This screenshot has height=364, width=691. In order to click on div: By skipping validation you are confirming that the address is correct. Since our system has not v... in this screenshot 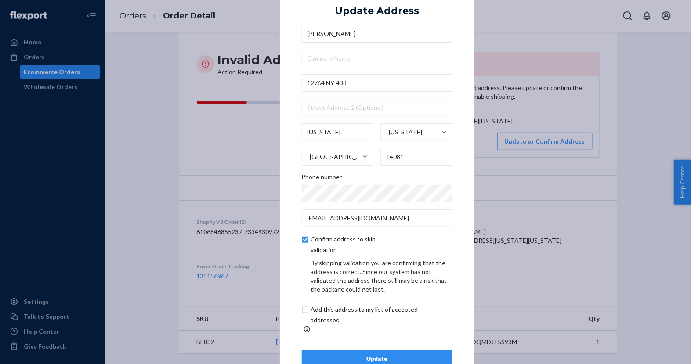, I will do `click(382, 276)`.